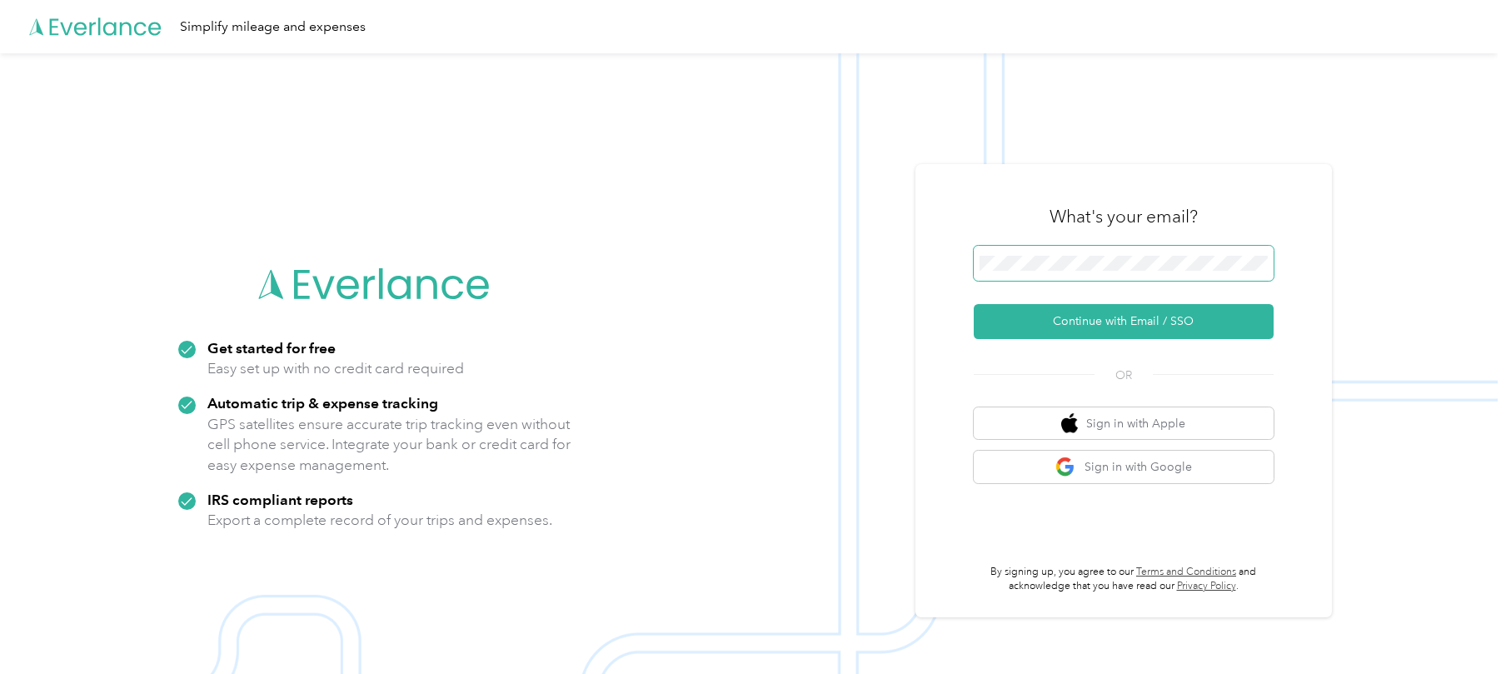  What do you see at coordinates (1206, 586) in the screenshot?
I see `a: Privacy Policy` at bounding box center [1206, 586].